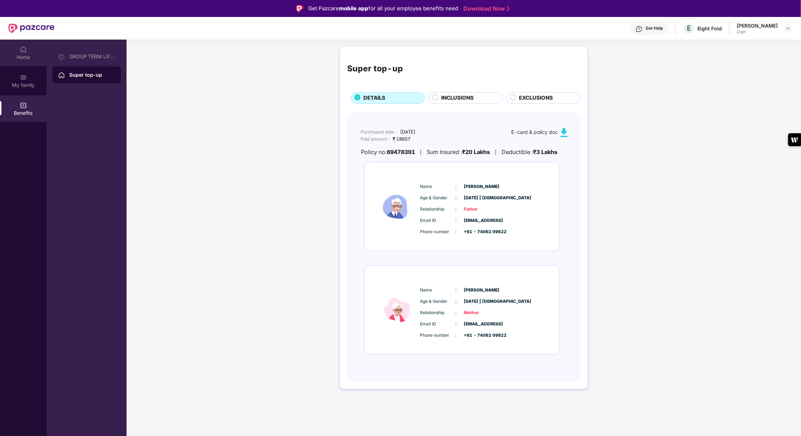 The width and height of the screenshot is (801, 436). I want to click on div: Deductible :, so click(529, 152).